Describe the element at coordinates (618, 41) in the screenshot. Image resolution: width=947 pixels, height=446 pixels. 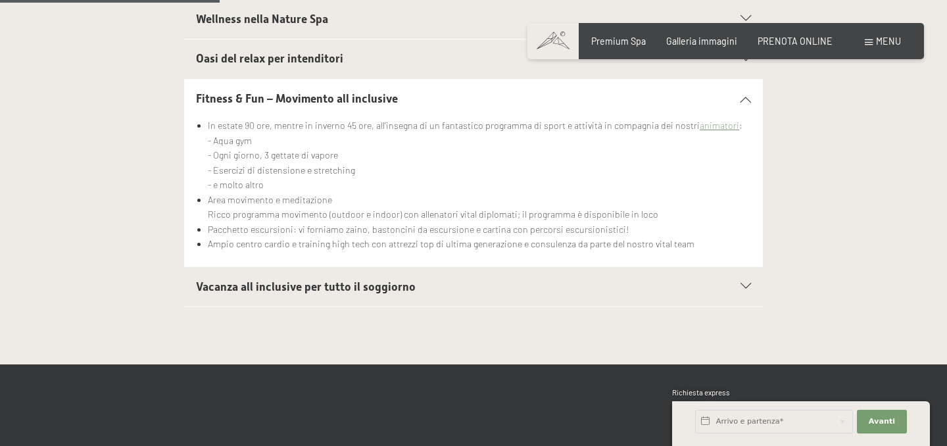
I see `span: Premium Spa` at that location.